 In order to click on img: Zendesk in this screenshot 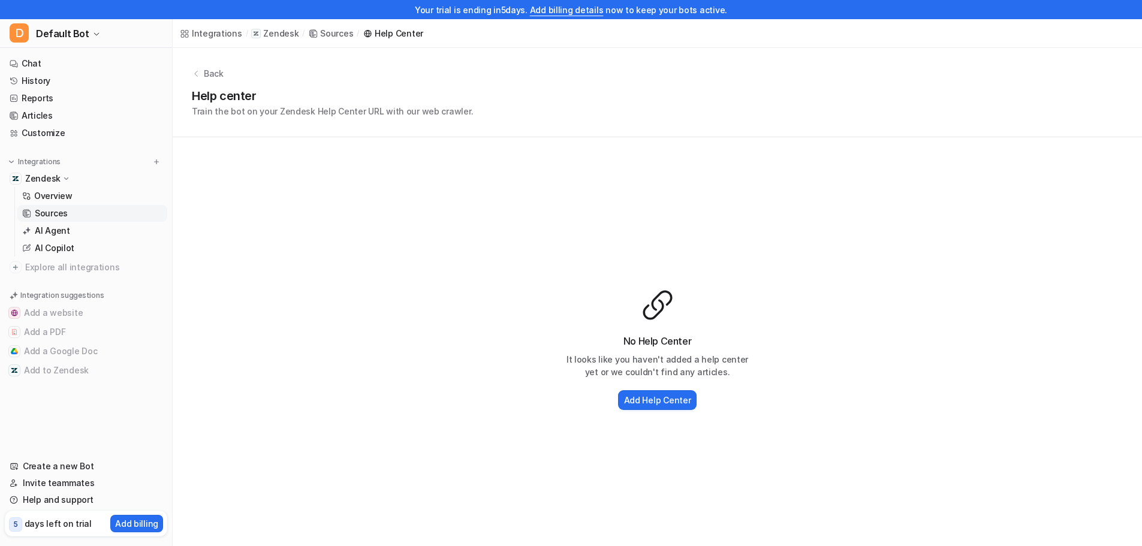, I will do `click(16, 179)`.